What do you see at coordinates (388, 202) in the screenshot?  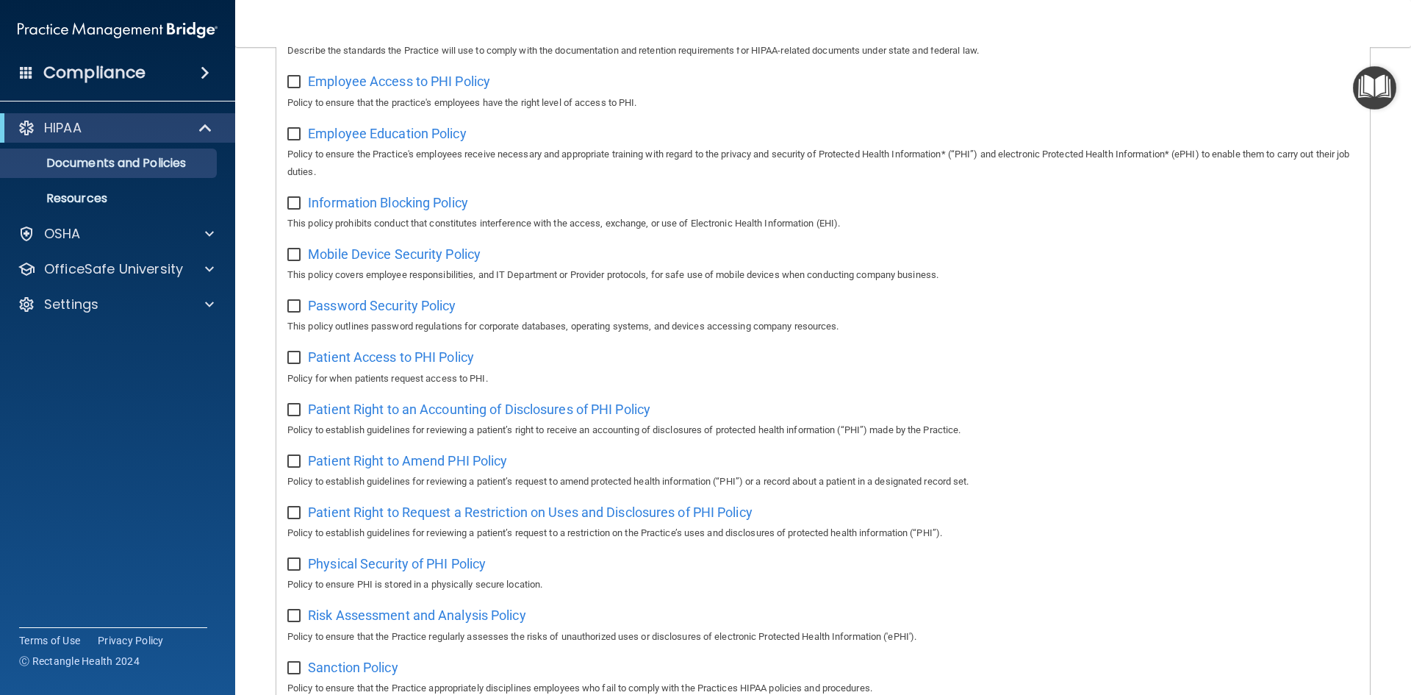 I see `span: Information Blocking Policy` at bounding box center [388, 202].